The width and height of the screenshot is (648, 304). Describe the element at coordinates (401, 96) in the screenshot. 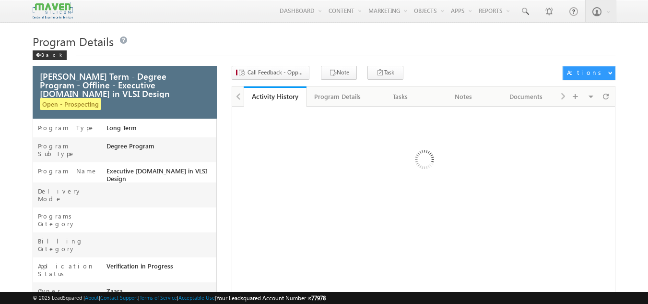

I see `a: Tasks` at that location.